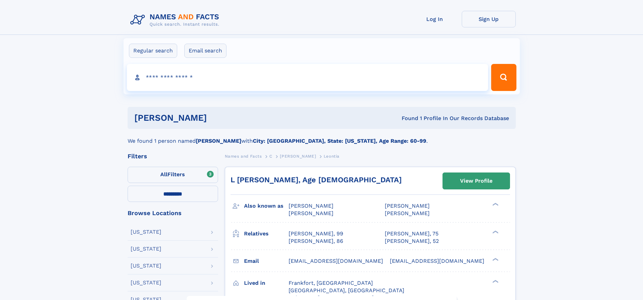  What do you see at coordinates (435, 19) in the screenshot?
I see `a: Log In` at bounding box center [435, 19].